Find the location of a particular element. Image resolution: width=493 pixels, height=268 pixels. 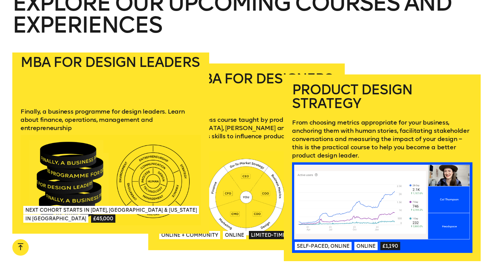

h2: MBA for Design Leaders is located at coordinates (111, 77).